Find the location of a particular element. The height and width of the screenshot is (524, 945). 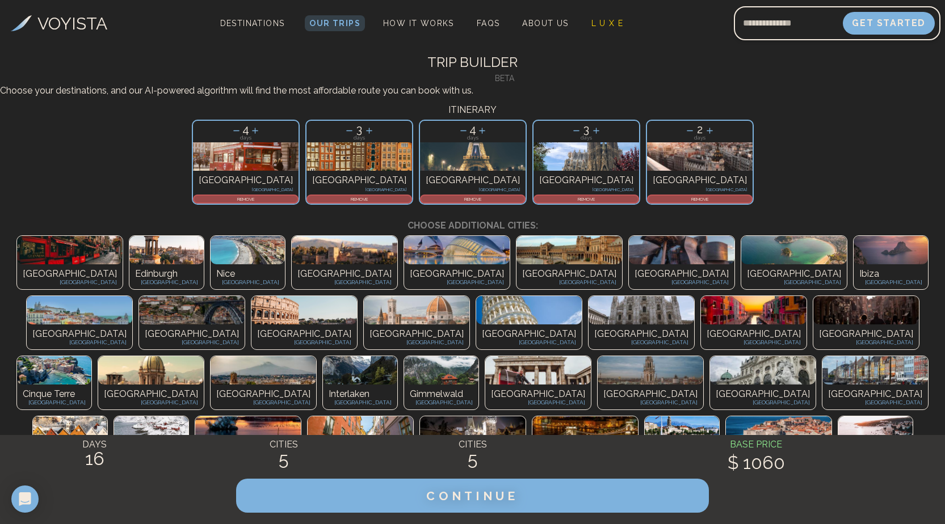

span: 4 is located at coordinates (473, 129).